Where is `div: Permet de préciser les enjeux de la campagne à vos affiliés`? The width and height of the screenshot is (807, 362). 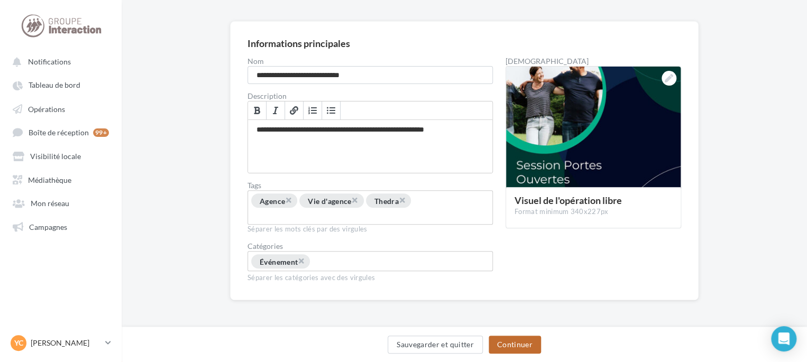 div: Permet de préciser les enjeux de la campagne à vos affiliés is located at coordinates (370, 147).